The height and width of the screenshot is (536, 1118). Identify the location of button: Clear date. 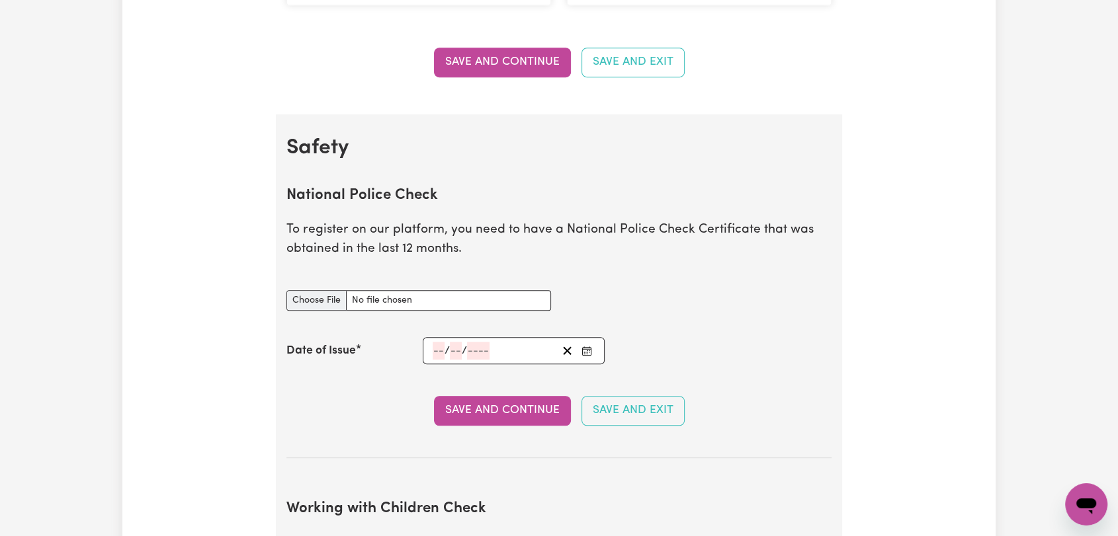
(567, 351).